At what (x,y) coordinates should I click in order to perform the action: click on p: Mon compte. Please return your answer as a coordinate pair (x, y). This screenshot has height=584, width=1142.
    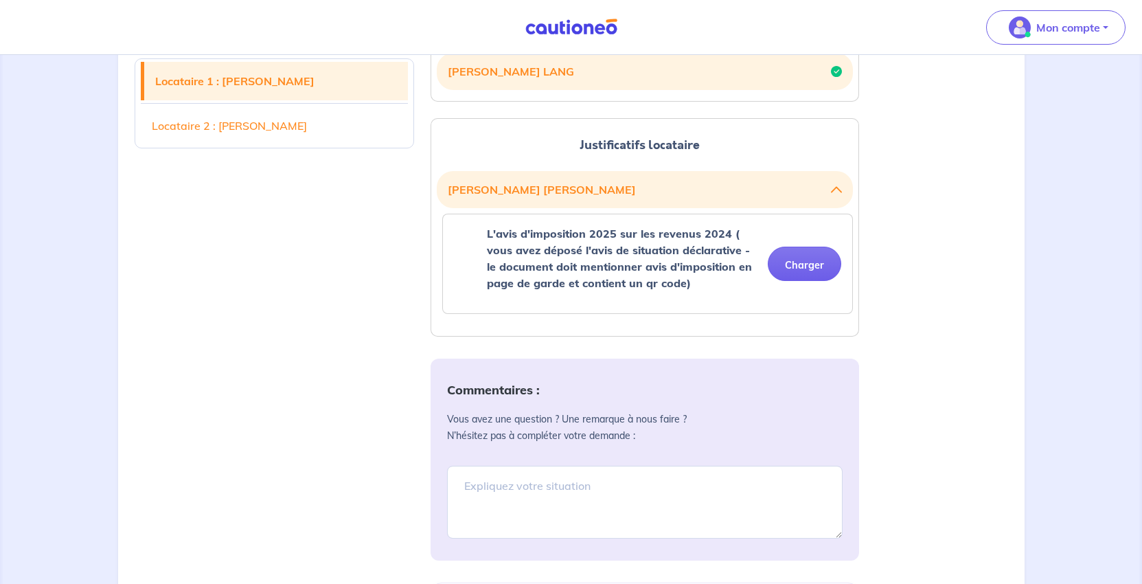
    Looking at the image, I should click on (1067, 27).